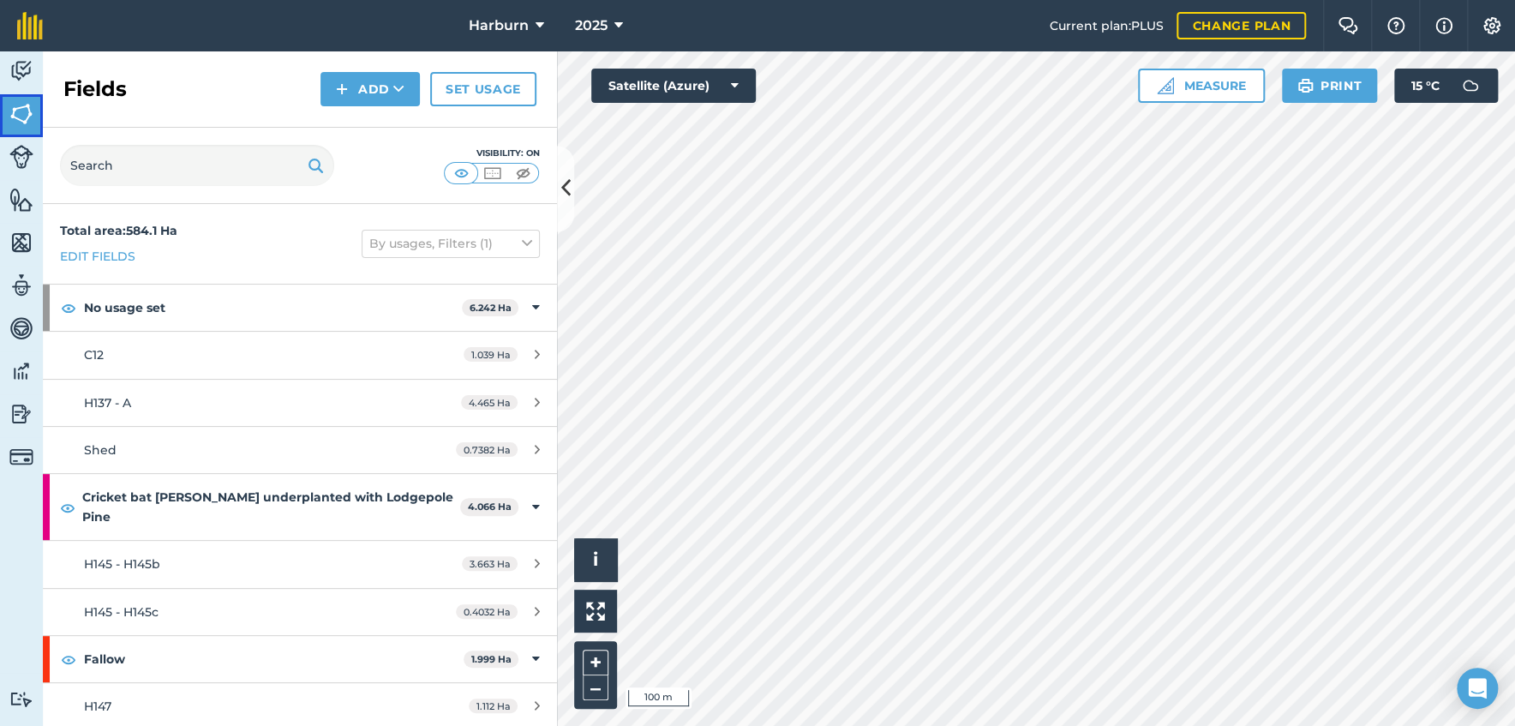 The width and height of the screenshot is (1515, 726). What do you see at coordinates (490, 354) in the screenshot?
I see `span: 1.039 Ha` at bounding box center [490, 354].